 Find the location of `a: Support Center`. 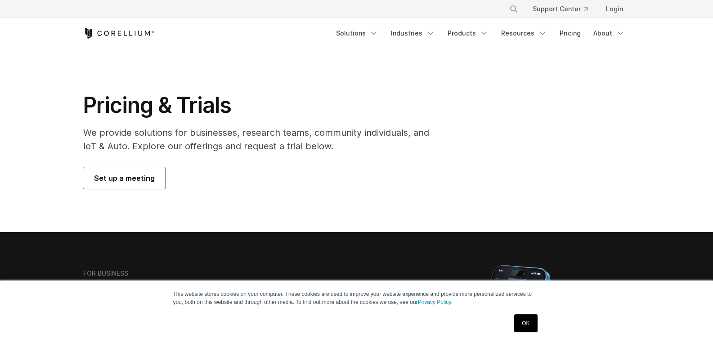

a: Support Center is located at coordinates (560, 9).